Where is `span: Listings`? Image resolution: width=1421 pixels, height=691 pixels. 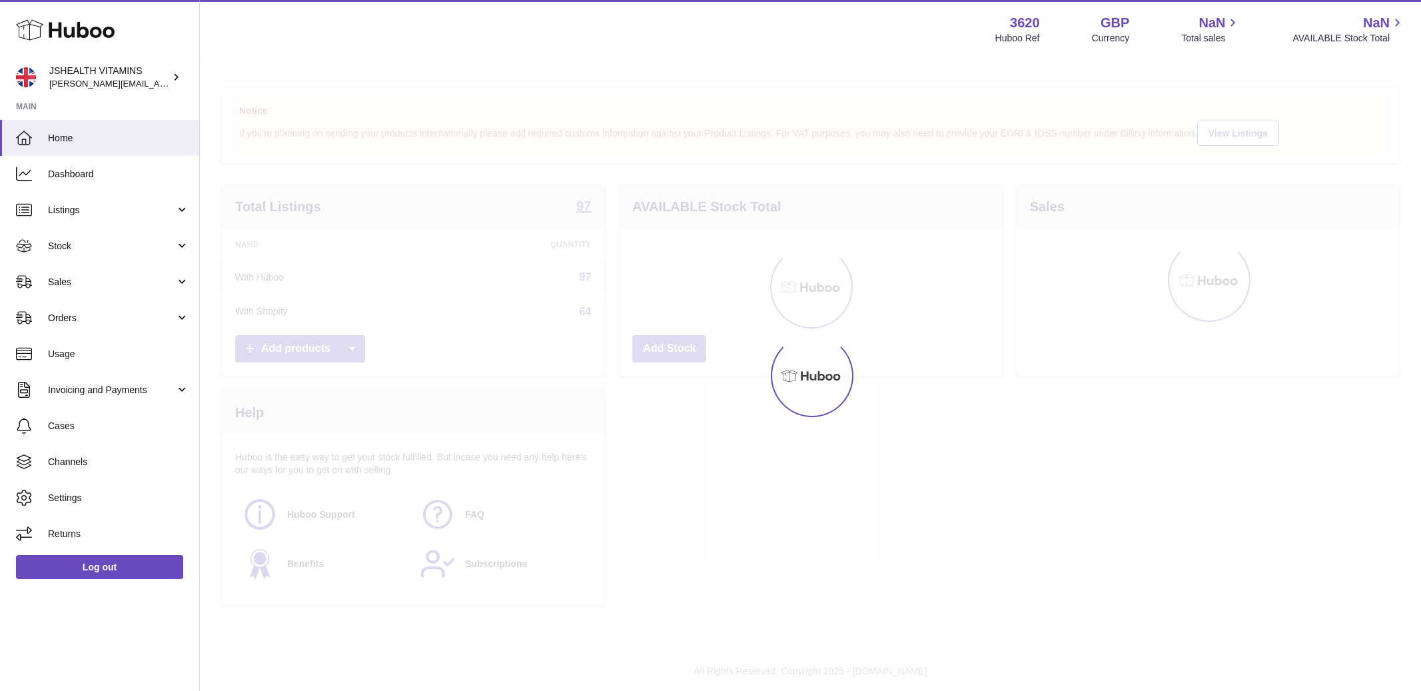
span: Listings is located at coordinates (111, 210).